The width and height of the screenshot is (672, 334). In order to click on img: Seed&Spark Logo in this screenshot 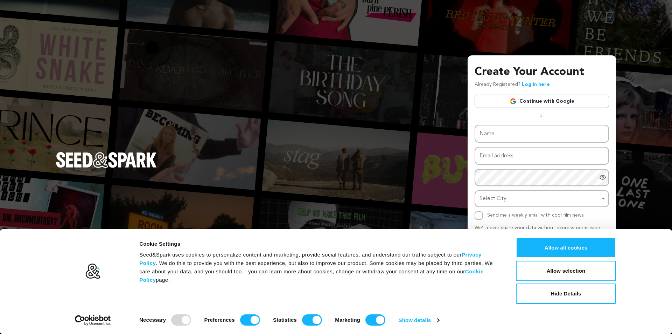, I will do `click(106, 160)`.